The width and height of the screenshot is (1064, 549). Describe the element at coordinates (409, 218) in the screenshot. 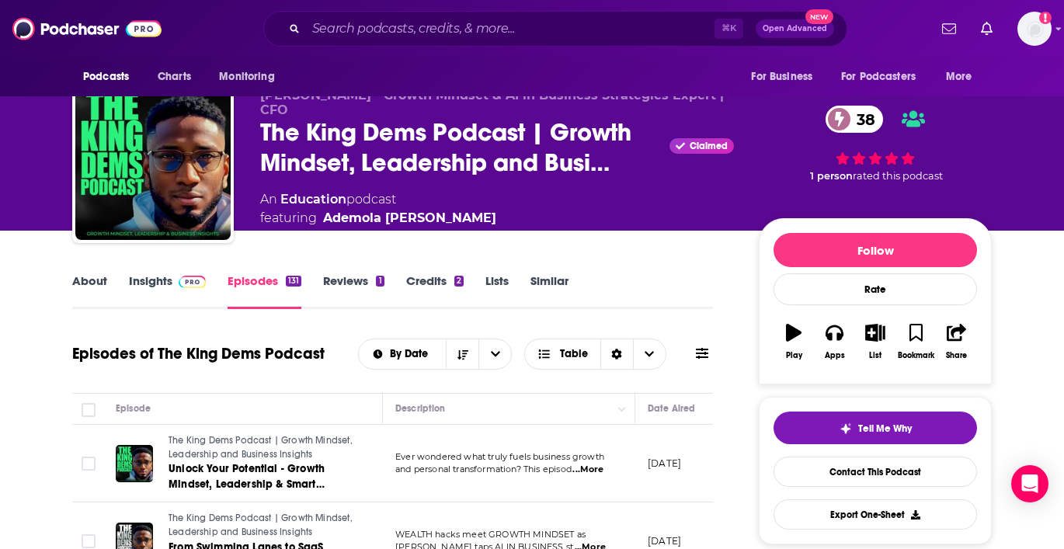

I see `a: Ademola Isimeme Odewade` at that location.